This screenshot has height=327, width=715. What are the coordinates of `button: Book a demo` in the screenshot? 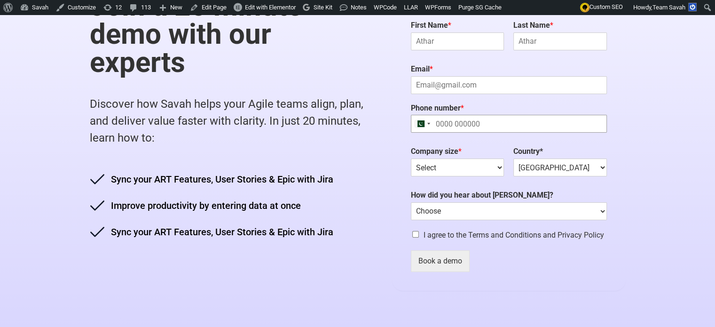 It's located at (440, 261).